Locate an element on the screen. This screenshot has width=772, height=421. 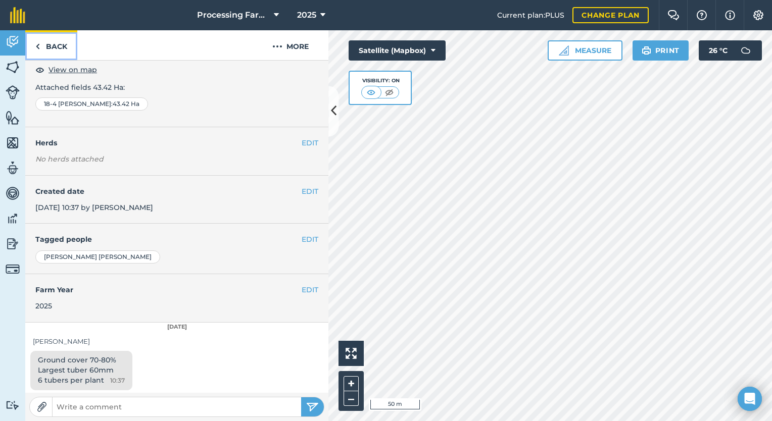
img: Two speech bubbles overlapping with the left bubble in the forefront is located at coordinates (673, 15).